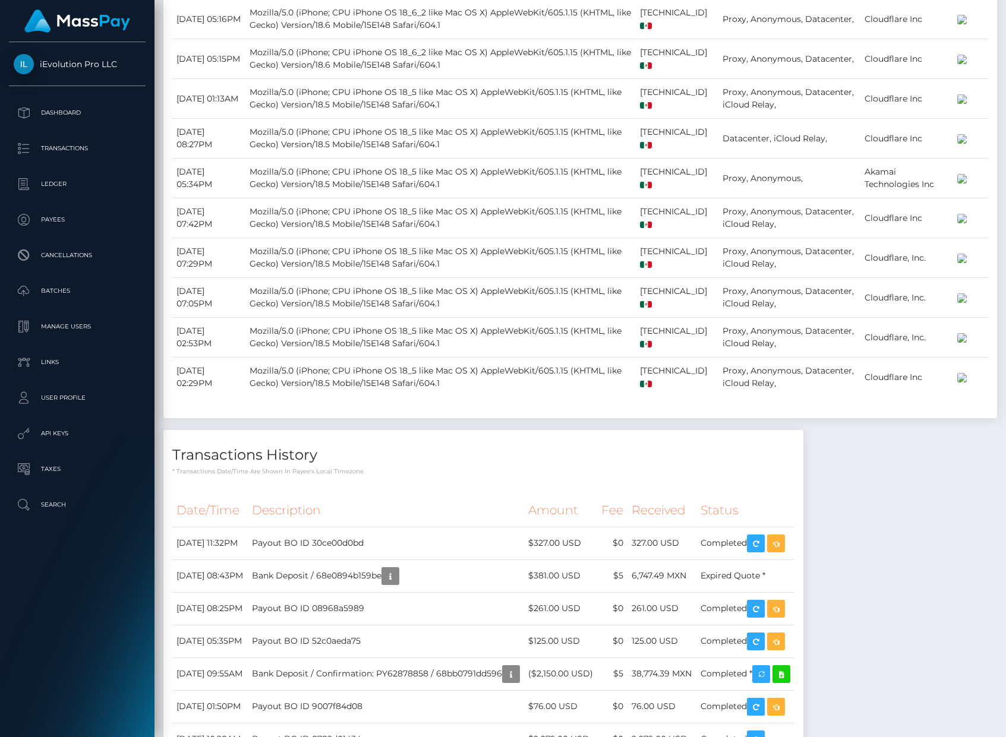  What do you see at coordinates (612, 674) in the screenshot?
I see `td: $5` at bounding box center [612, 674].